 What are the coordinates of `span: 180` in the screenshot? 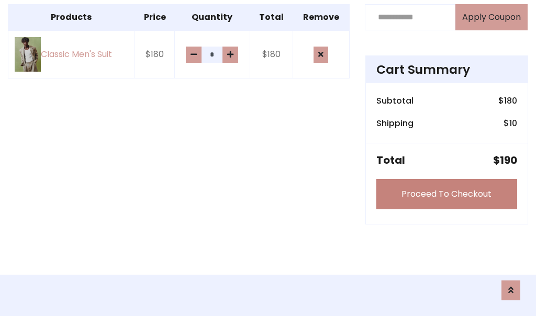 It's located at (511, 101).